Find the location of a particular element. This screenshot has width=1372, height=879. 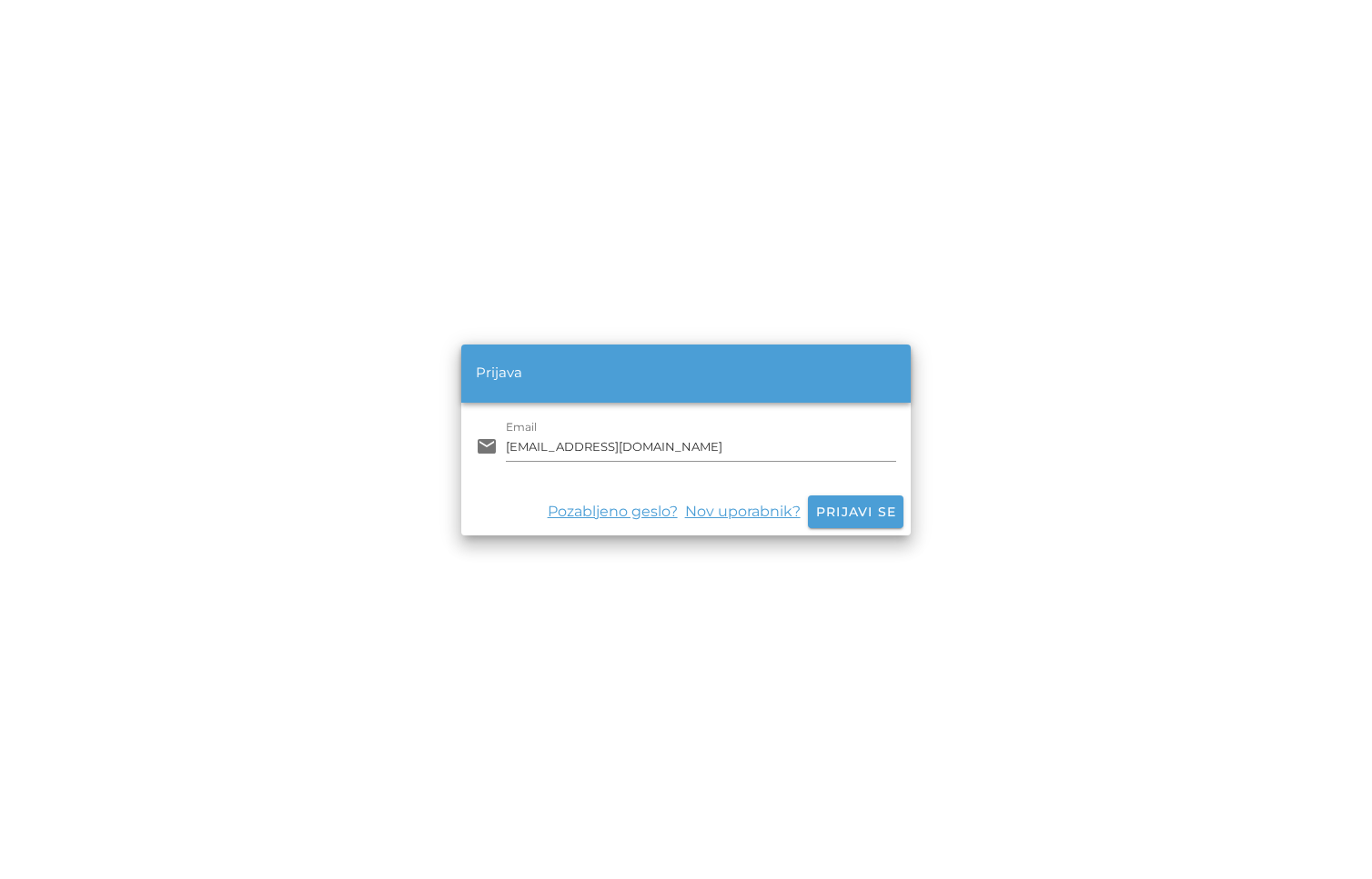

i: email is located at coordinates (486, 446).